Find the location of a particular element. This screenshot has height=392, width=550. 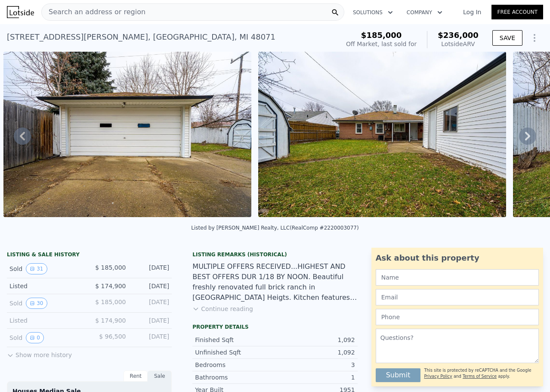

div: Finished Sqft is located at coordinates (235, 340).